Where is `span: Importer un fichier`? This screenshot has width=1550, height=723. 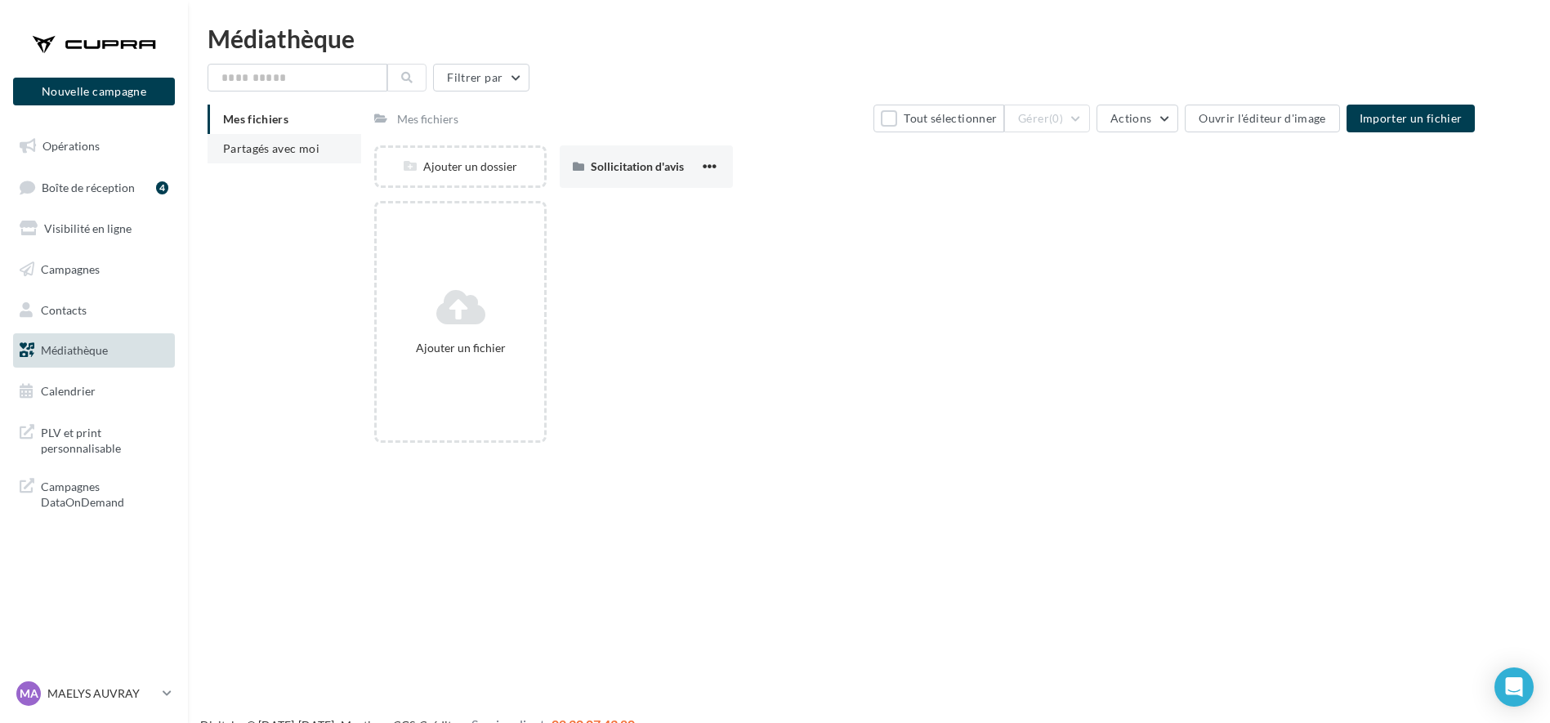
span: Importer un fichier is located at coordinates (1411, 118).